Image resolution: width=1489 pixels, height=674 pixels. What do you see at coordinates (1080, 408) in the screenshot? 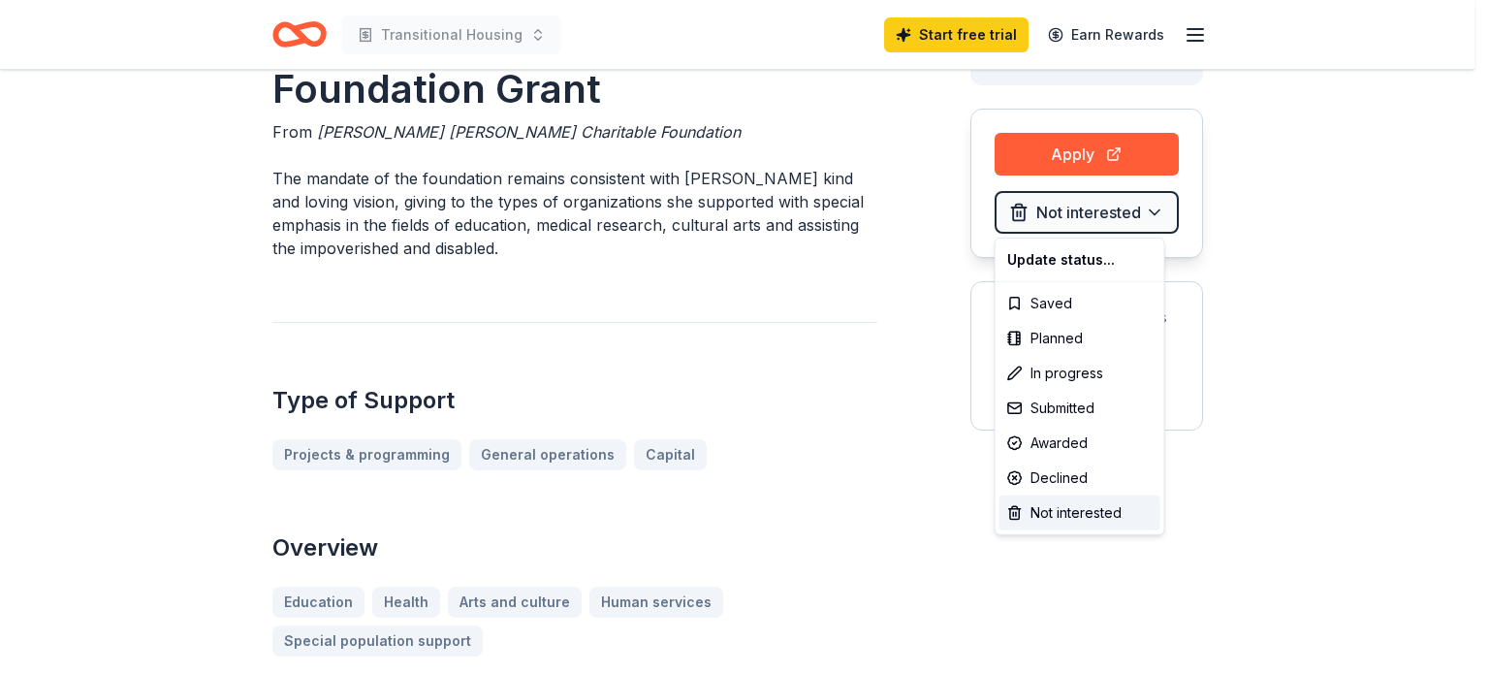
I see `div: Submitted` at bounding box center [1080, 408].